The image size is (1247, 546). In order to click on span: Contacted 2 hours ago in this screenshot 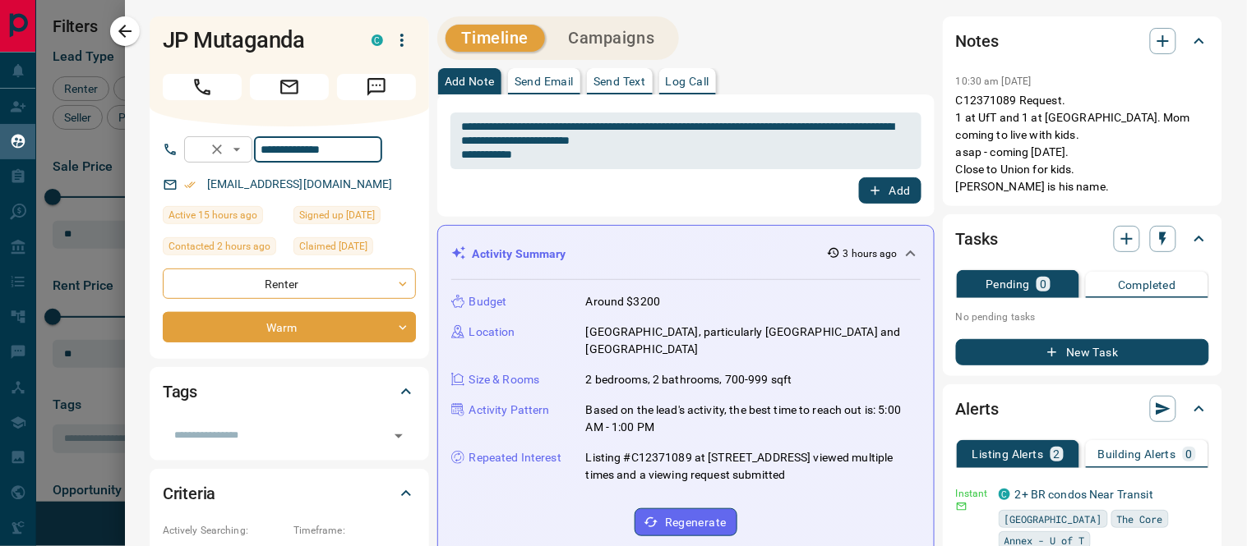, I will do `click(219, 247)`.